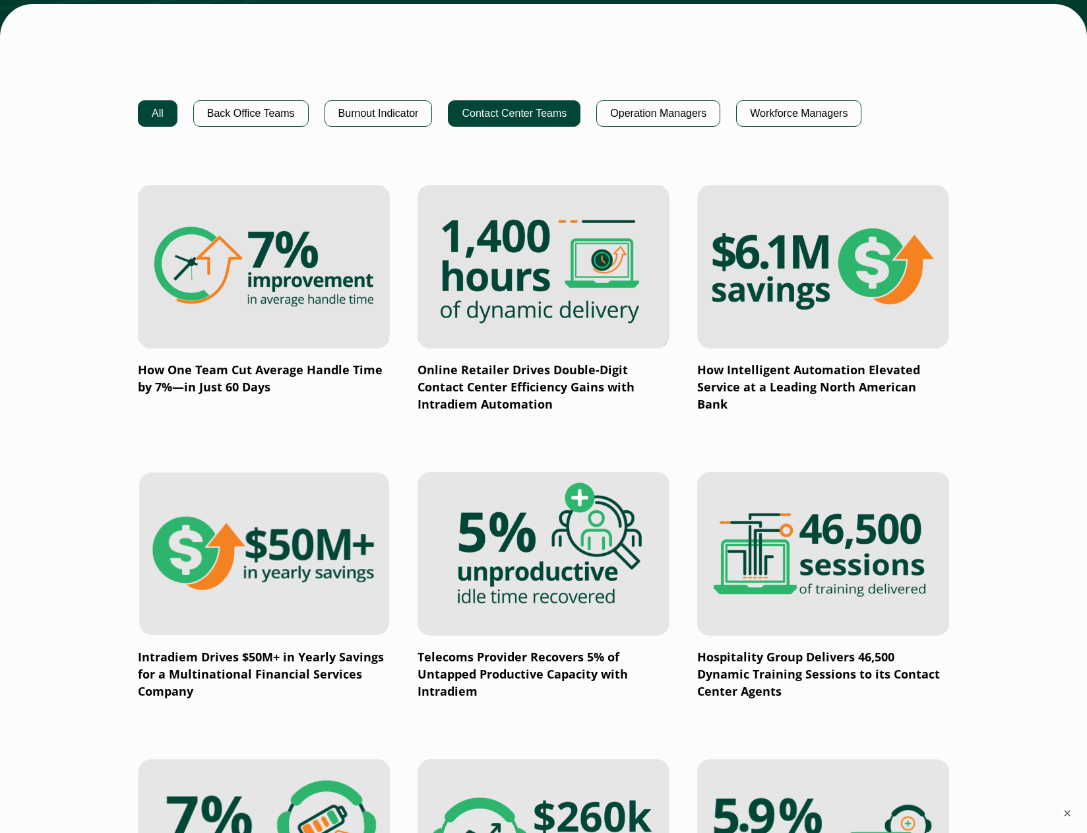 The image size is (1087, 833). Describe the element at coordinates (264, 379) in the screenshot. I see `p: How One Team Cut Average Handle Time by 7%—in Just 60 Days` at that location.